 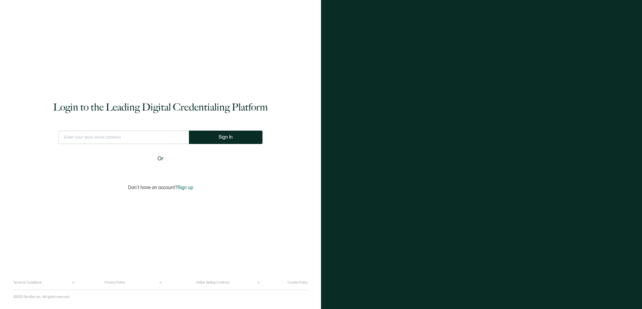 I want to click on a: Cookie Policy, so click(x=298, y=283).